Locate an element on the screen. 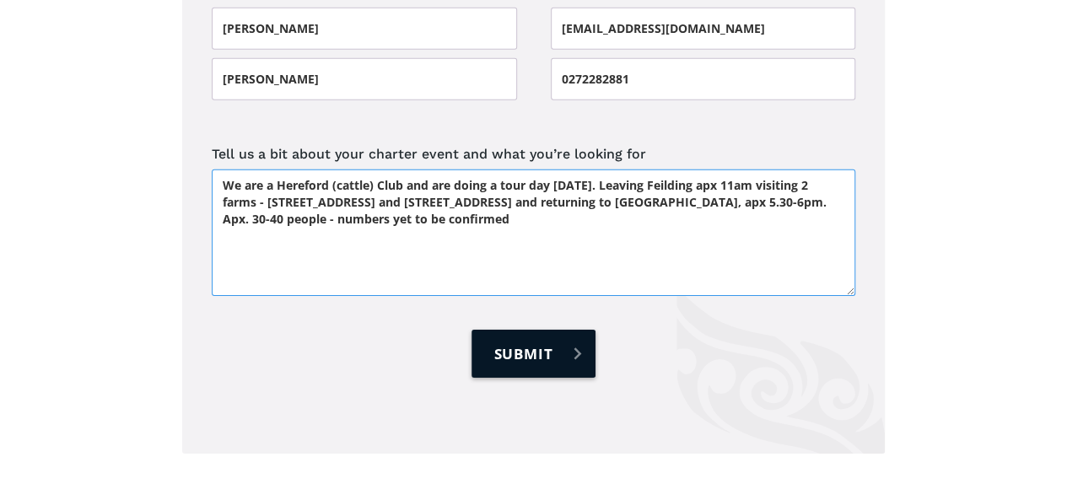 The width and height of the screenshot is (1067, 500). input: Email is located at coordinates (704, 29).